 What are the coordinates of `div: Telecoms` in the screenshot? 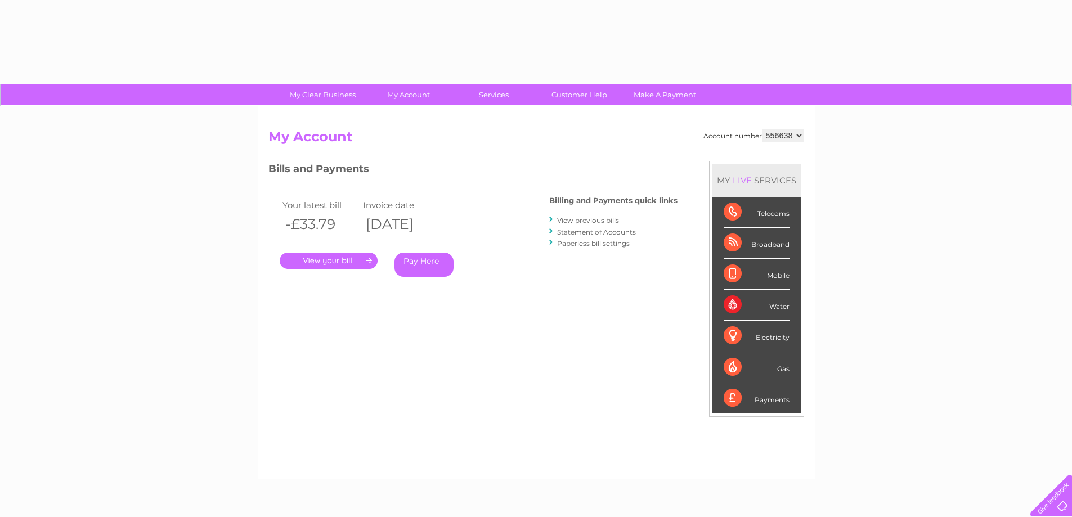 It's located at (756, 212).